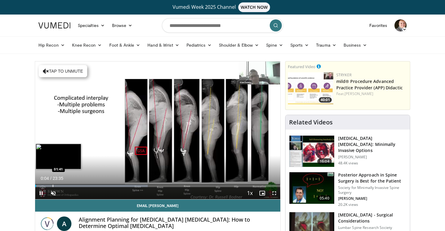 The height and width of the screenshot is (231, 445). I want to click on a: Sports, so click(300, 45).